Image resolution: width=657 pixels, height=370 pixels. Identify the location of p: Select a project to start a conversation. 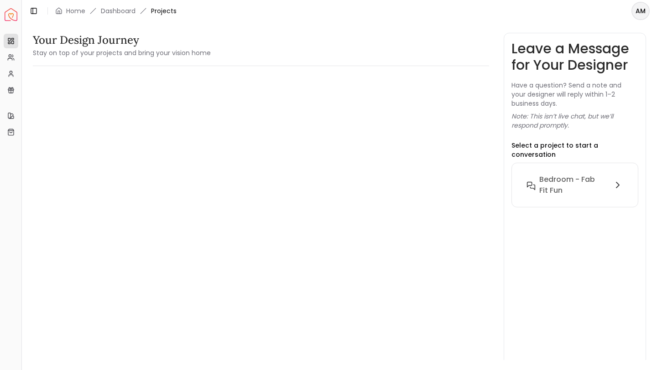
(575, 150).